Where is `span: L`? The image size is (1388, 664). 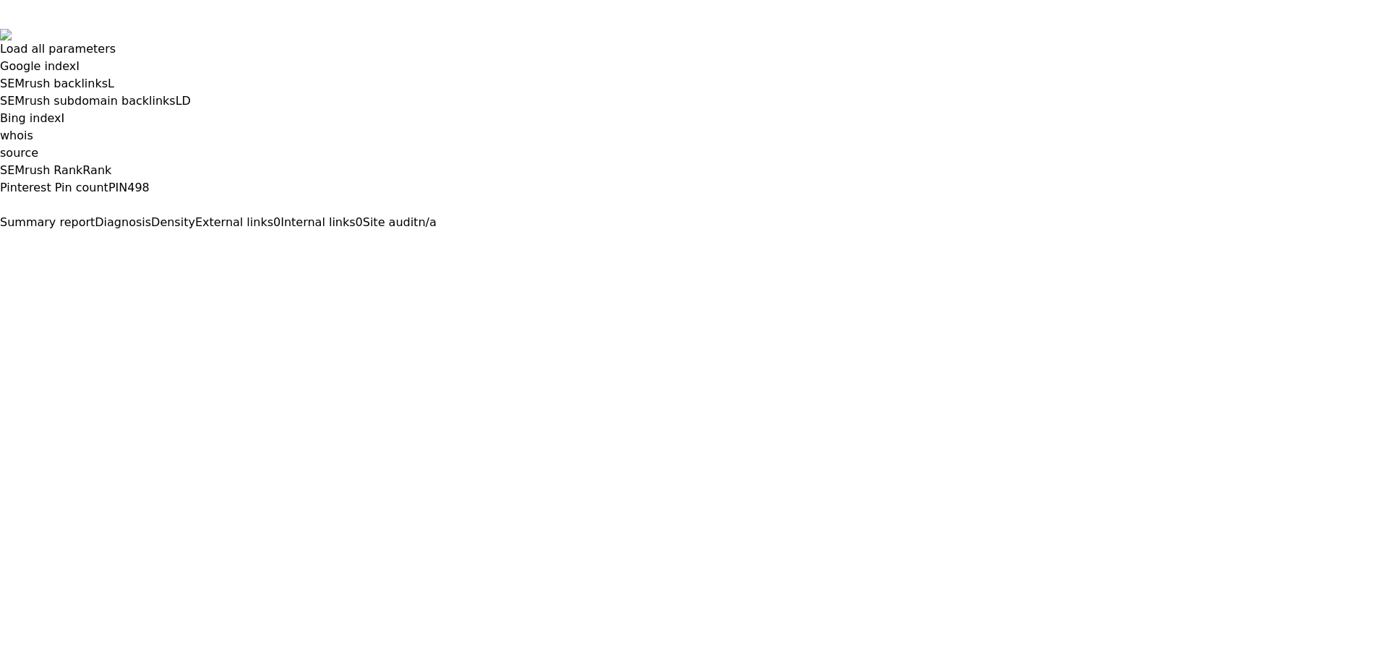 span: L is located at coordinates (111, 83).